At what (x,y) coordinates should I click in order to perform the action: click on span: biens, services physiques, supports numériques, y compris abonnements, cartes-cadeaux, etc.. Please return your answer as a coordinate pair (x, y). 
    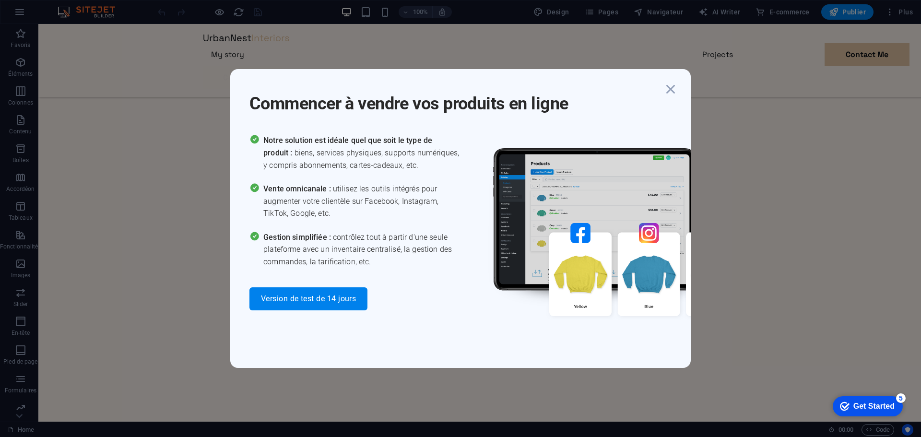
    Looking at the image, I should click on (362, 153).